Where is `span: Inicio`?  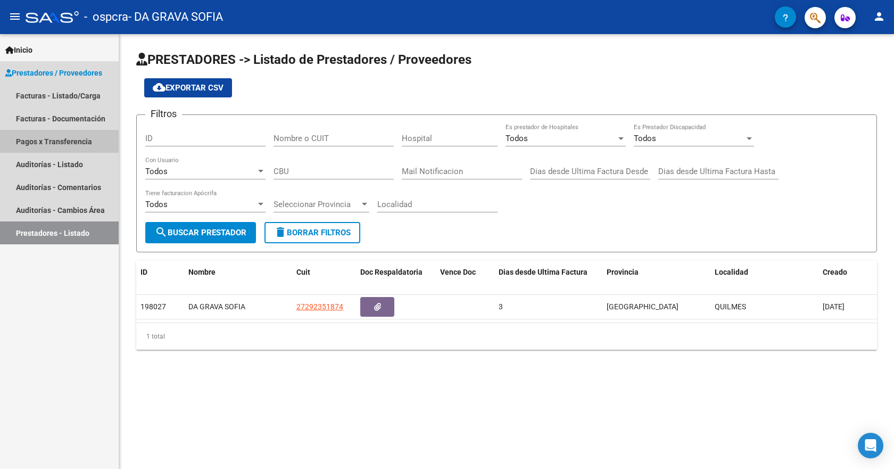 span: Inicio is located at coordinates (19, 50).